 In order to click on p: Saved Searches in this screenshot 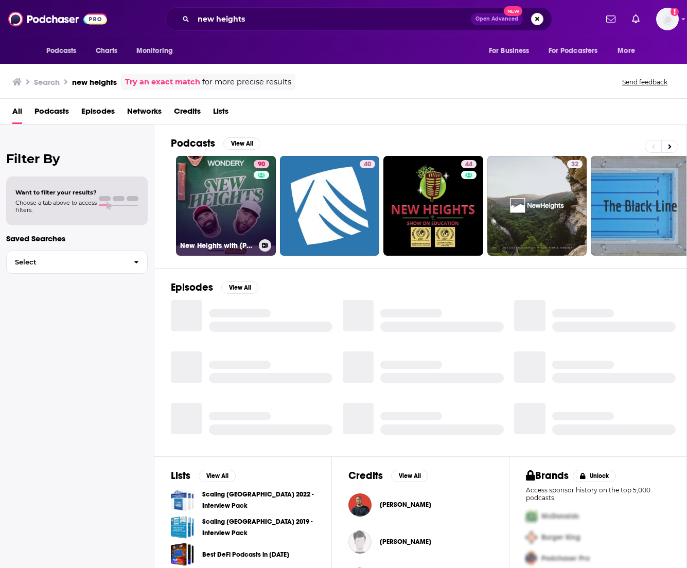, I will do `click(77, 238)`.